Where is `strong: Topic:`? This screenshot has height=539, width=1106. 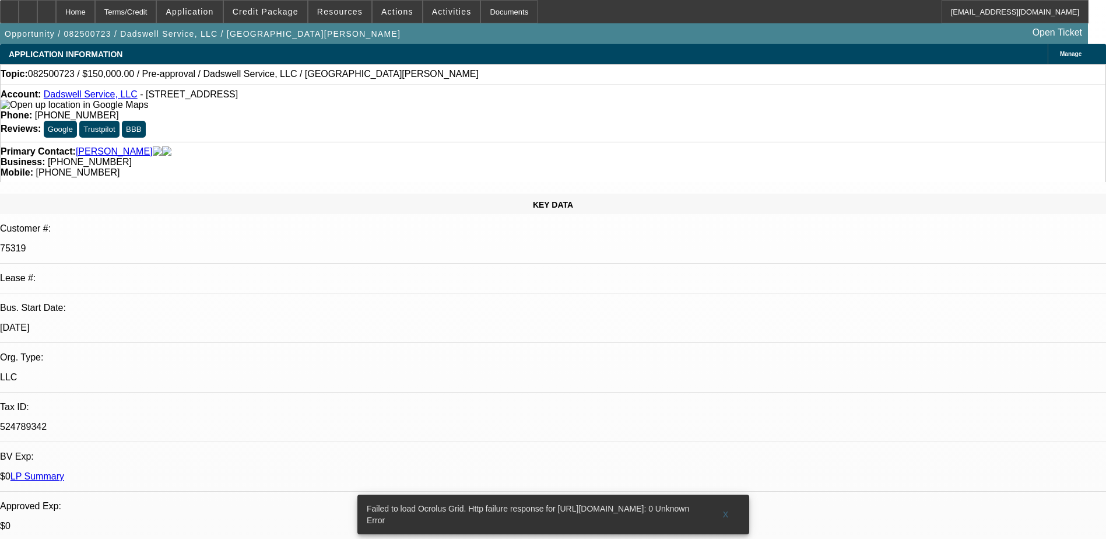 strong: Topic: is located at coordinates (14, 74).